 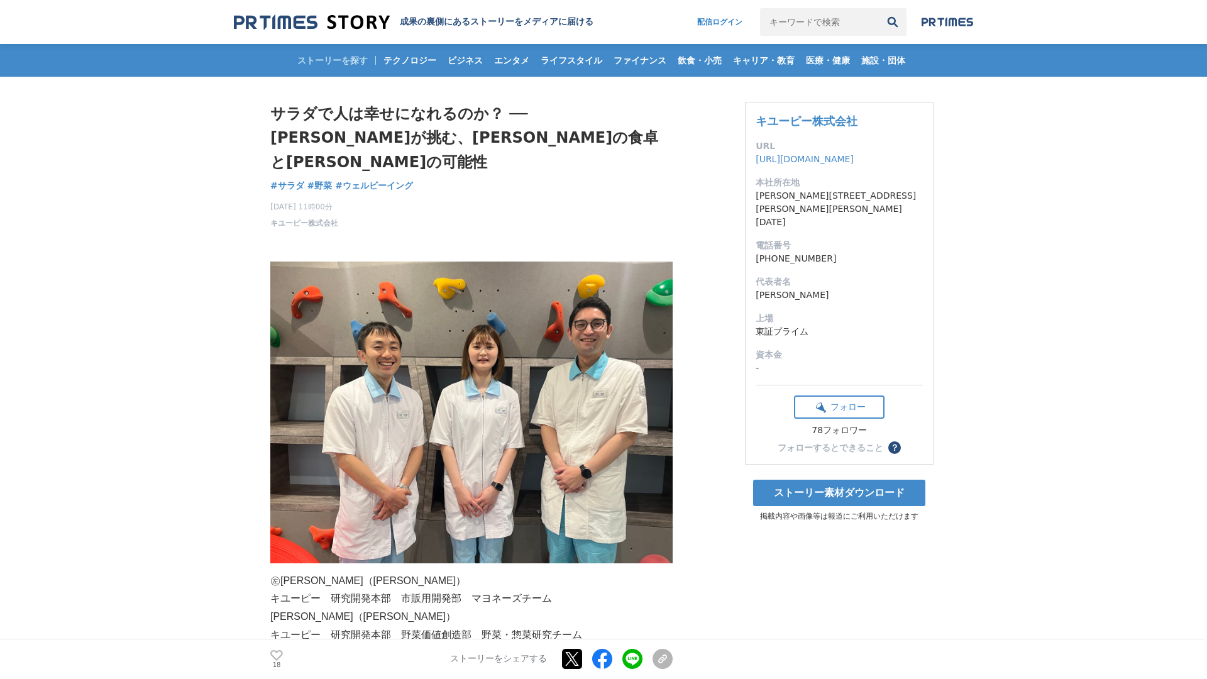 What do you see at coordinates (839, 493) in the screenshot?
I see `a: ストーリー素材ダウンロード` at bounding box center [839, 493].